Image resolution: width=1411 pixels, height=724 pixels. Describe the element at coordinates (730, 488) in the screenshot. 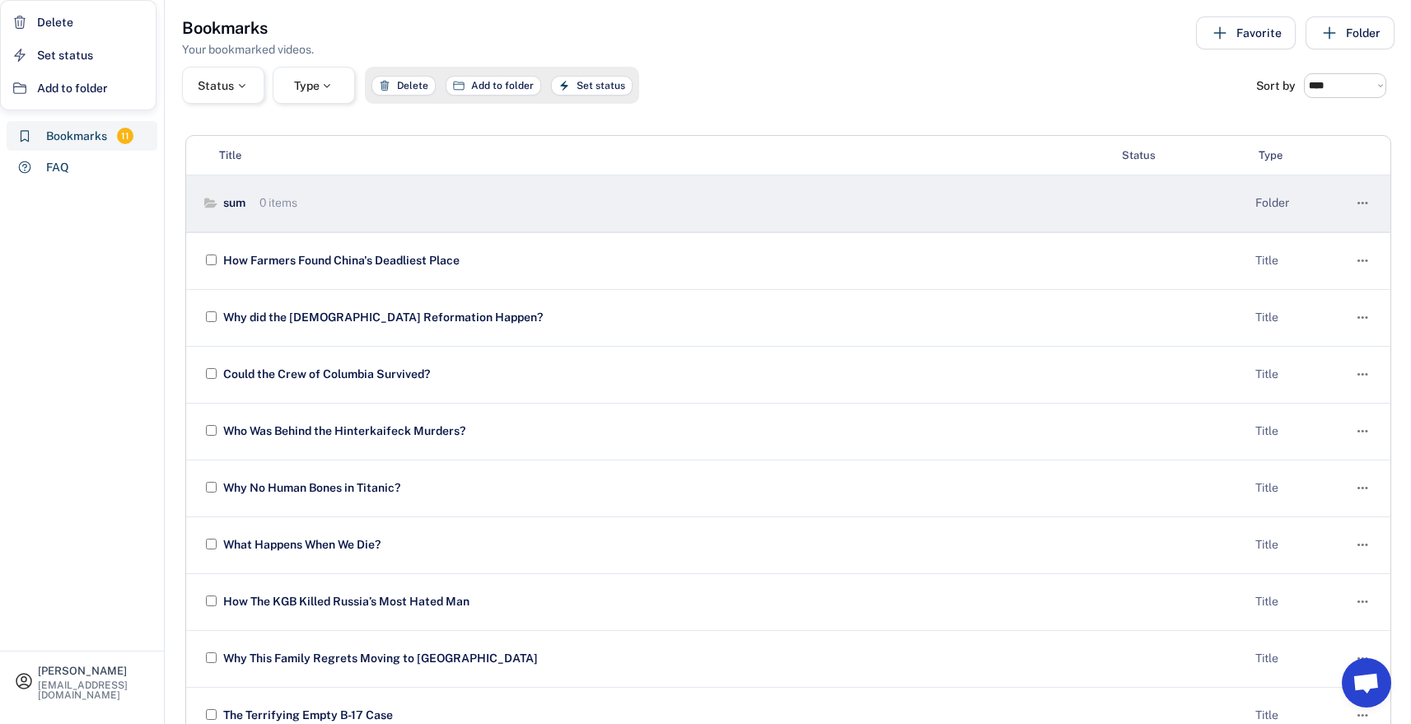

I see `div: Why No Human Bones in Titanic?` at that location.